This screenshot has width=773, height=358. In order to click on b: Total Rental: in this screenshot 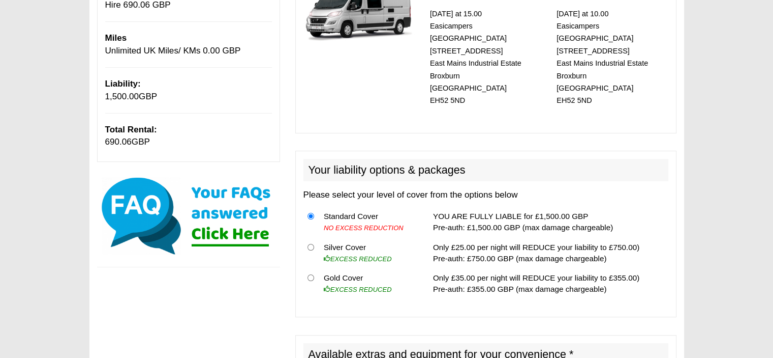, I will do `click(131, 129)`.